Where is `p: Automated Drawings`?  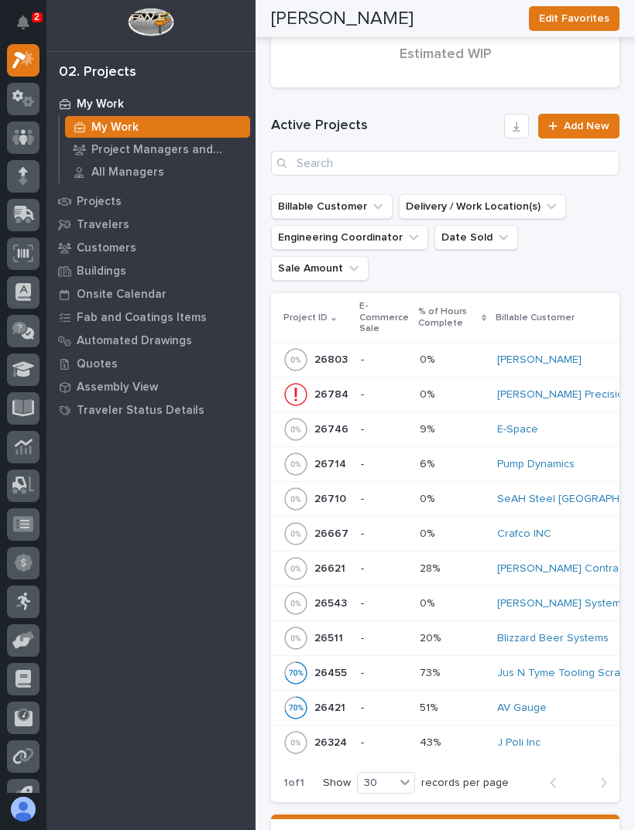
p: Automated Drawings is located at coordinates (134, 341).